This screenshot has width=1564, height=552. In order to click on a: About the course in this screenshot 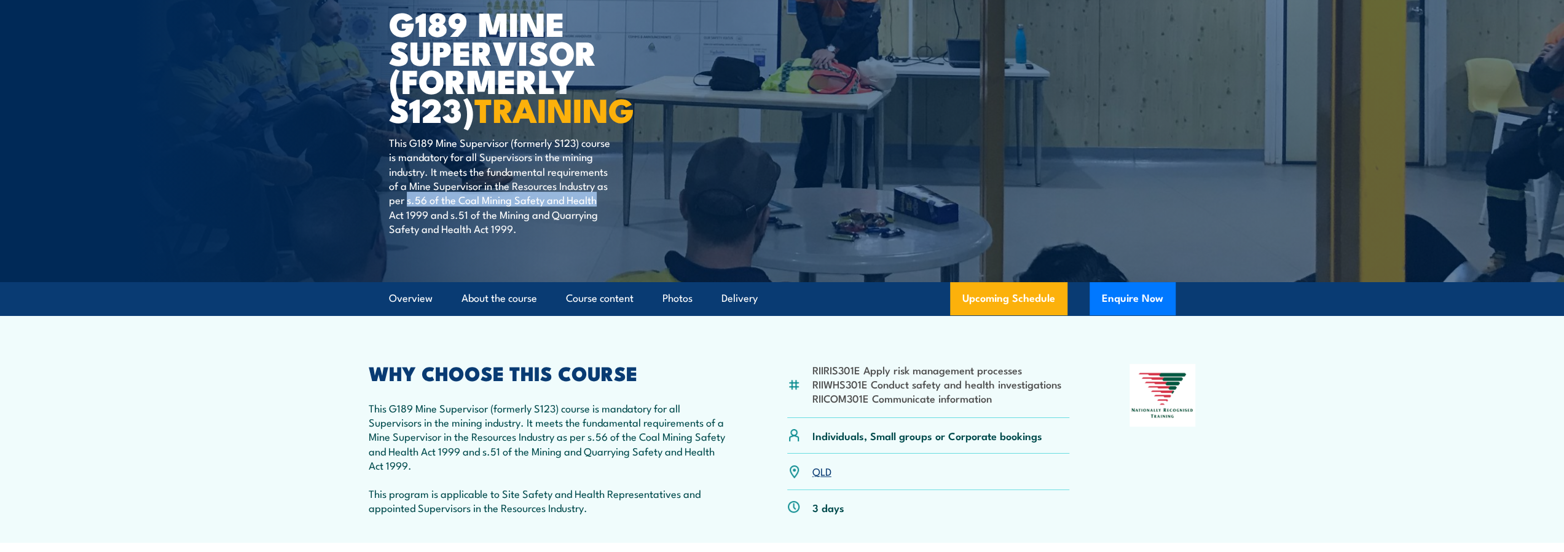, I will do `click(499, 298)`.